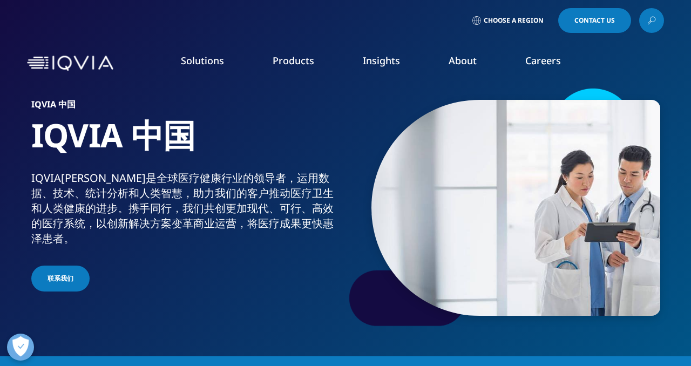  Describe the element at coordinates (21, 347) in the screenshot. I see `button: 打开偏好` at that location.